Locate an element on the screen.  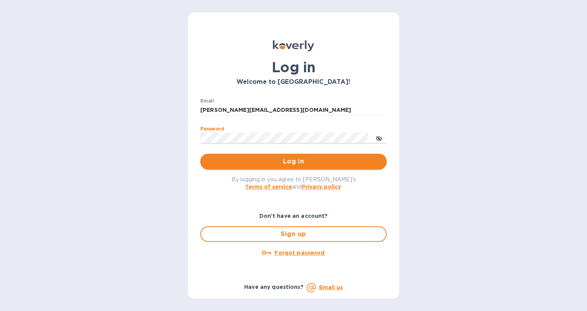
u: Forgot password is located at coordinates (299, 253).